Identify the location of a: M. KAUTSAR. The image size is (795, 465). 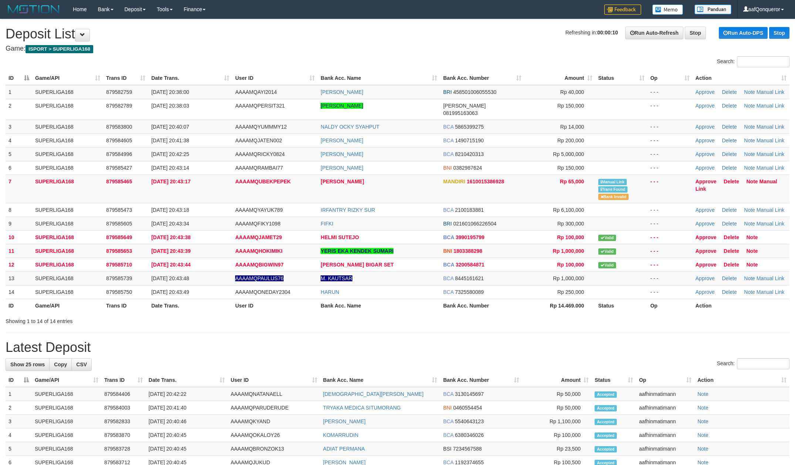
(336, 278).